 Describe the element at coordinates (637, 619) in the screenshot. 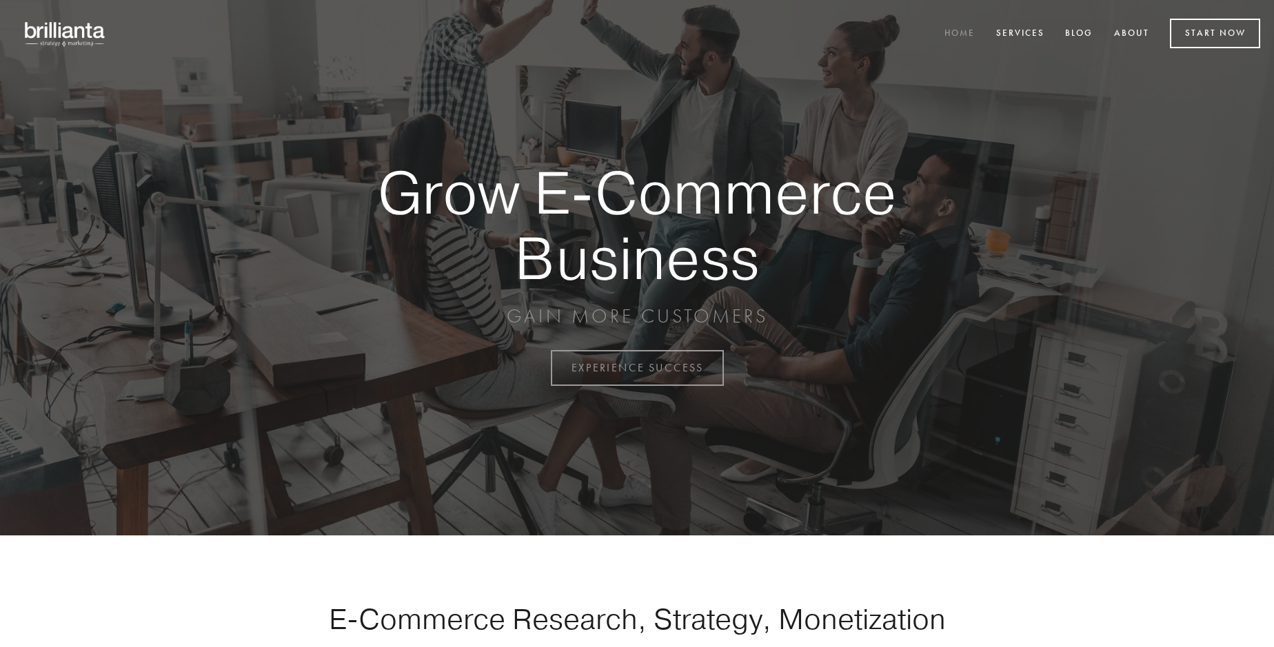

I see `h1: E-Commerce Research, Strategy, Monetization` at that location.